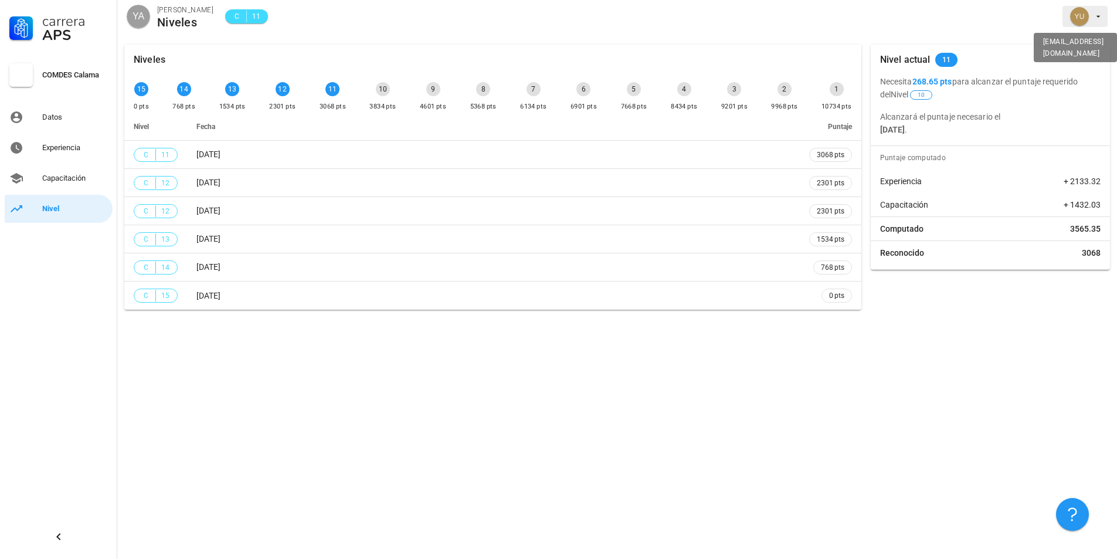 The height and width of the screenshot is (559, 1117). What do you see at coordinates (684, 89) in the screenshot?
I see `div: 4` at bounding box center [684, 89].